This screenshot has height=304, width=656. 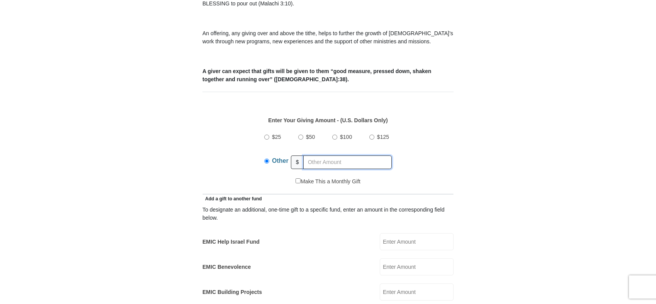 What do you see at coordinates (328, 37) in the screenshot?
I see `p: An offering, any giving over and above the tithe, helps to further the growth of [DEMOGRAPHIC_DAT...` at bounding box center [328, 37].